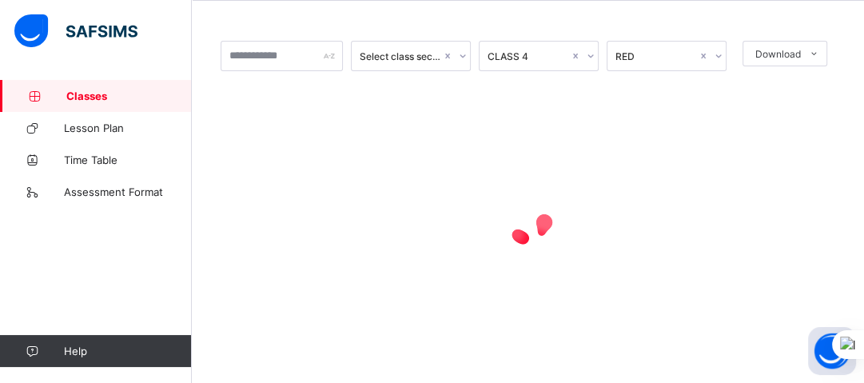 Image resolution: width=864 pixels, height=383 pixels. What do you see at coordinates (76, 31) in the screenshot?
I see `img: safsims` at bounding box center [76, 31].